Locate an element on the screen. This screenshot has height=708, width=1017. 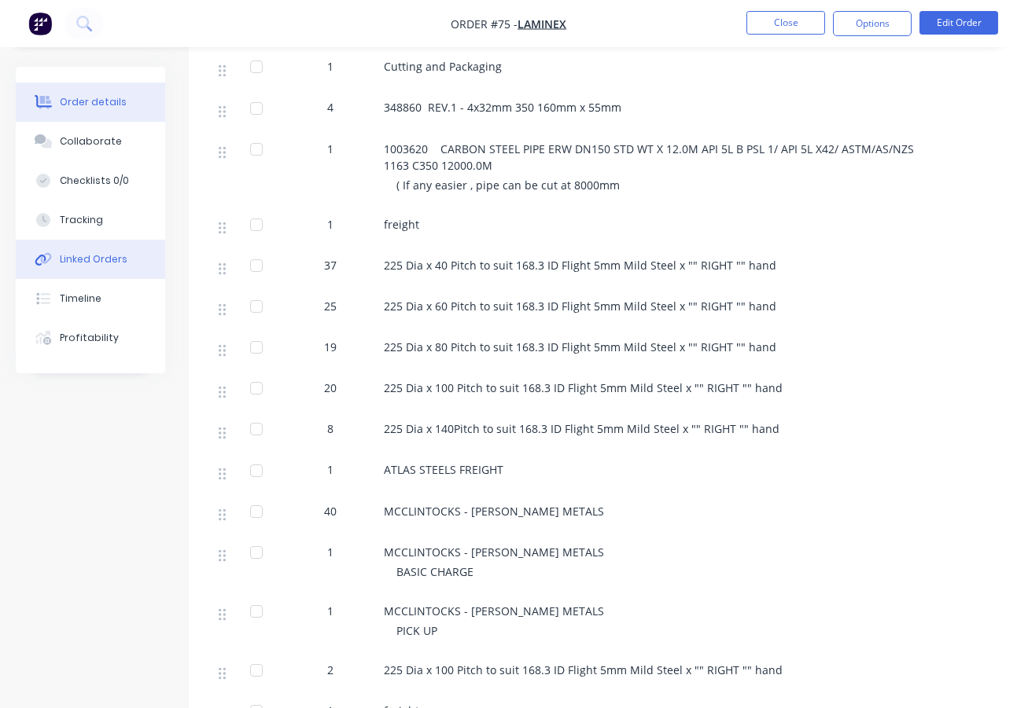
span: 25 is located at coordinates (330, 306).